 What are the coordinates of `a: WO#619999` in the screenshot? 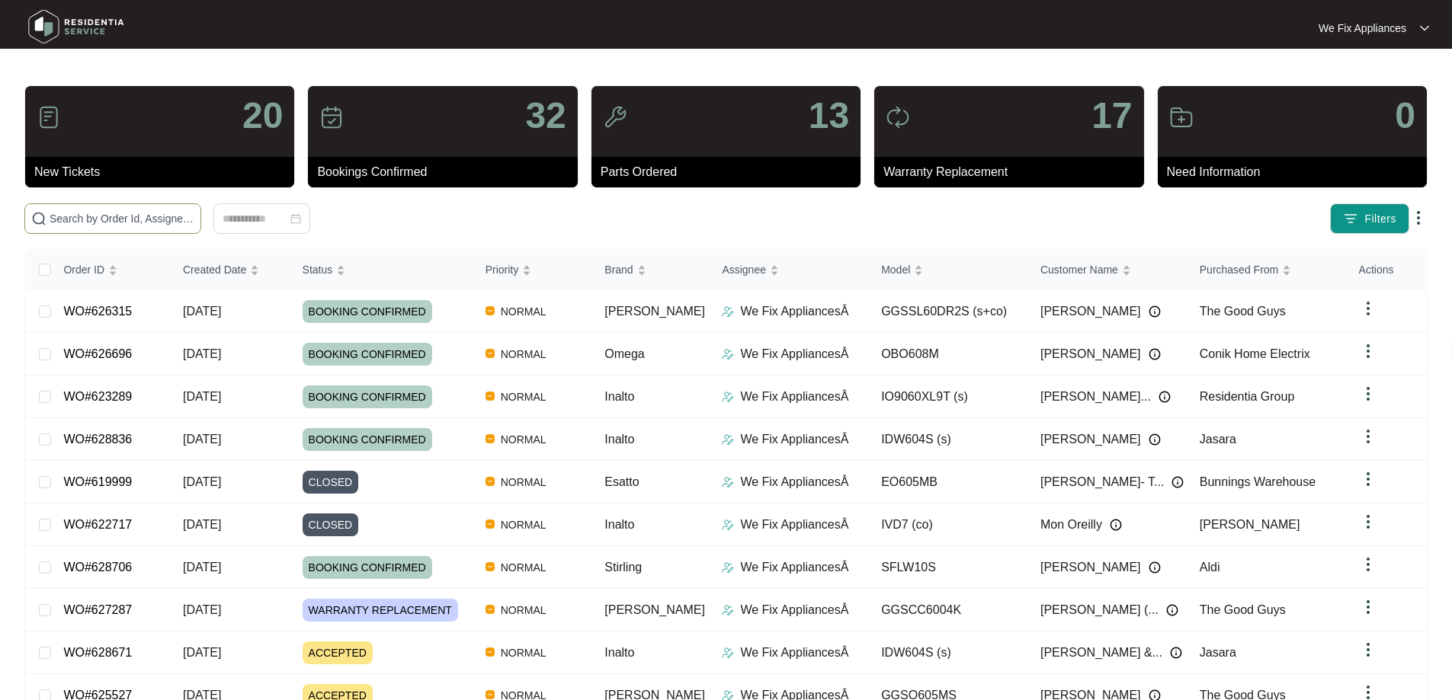 It's located at (98, 482).